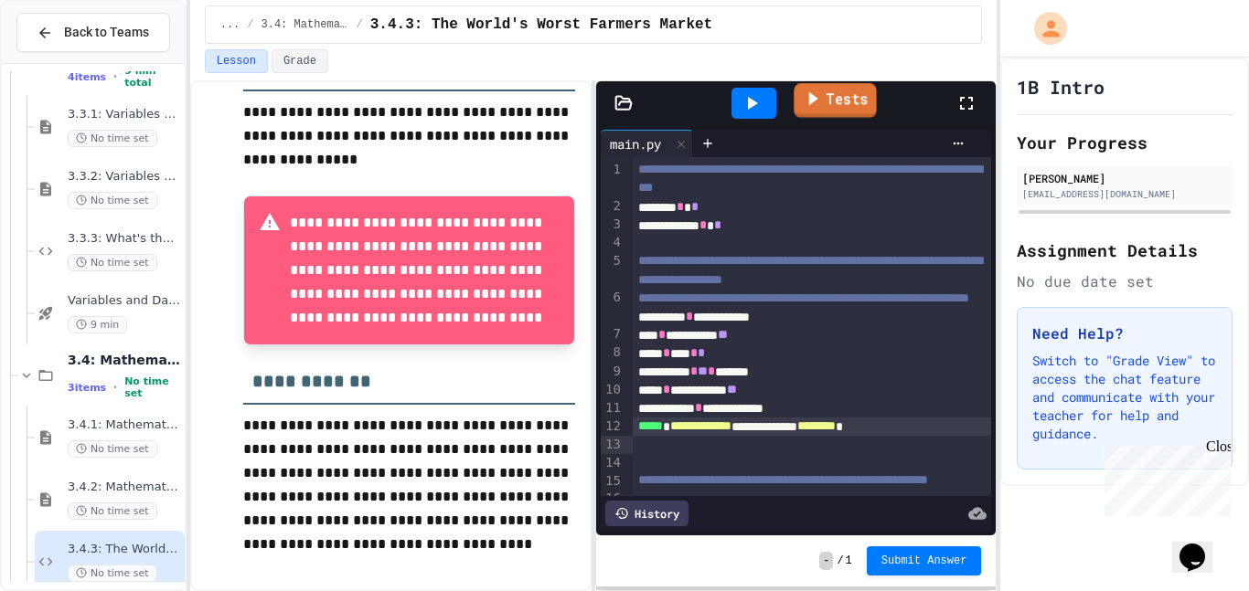 This screenshot has height=591, width=1249. What do you see at coordinates (124, 176) in the screenshot?
I see `span: 3.3.2: Variables and Data Types - Review` at bounding box center [124, 176].